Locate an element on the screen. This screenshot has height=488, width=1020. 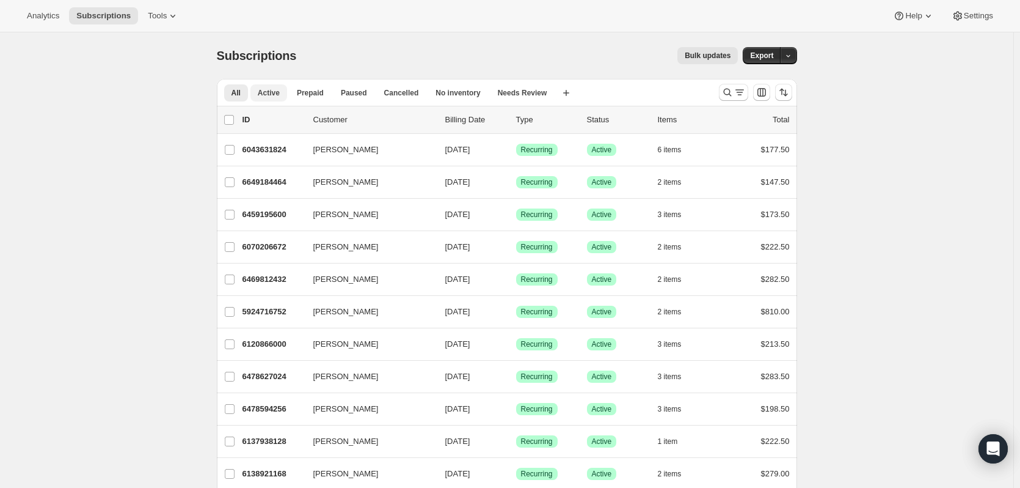
div: Type is located at coordinates (547, 120).